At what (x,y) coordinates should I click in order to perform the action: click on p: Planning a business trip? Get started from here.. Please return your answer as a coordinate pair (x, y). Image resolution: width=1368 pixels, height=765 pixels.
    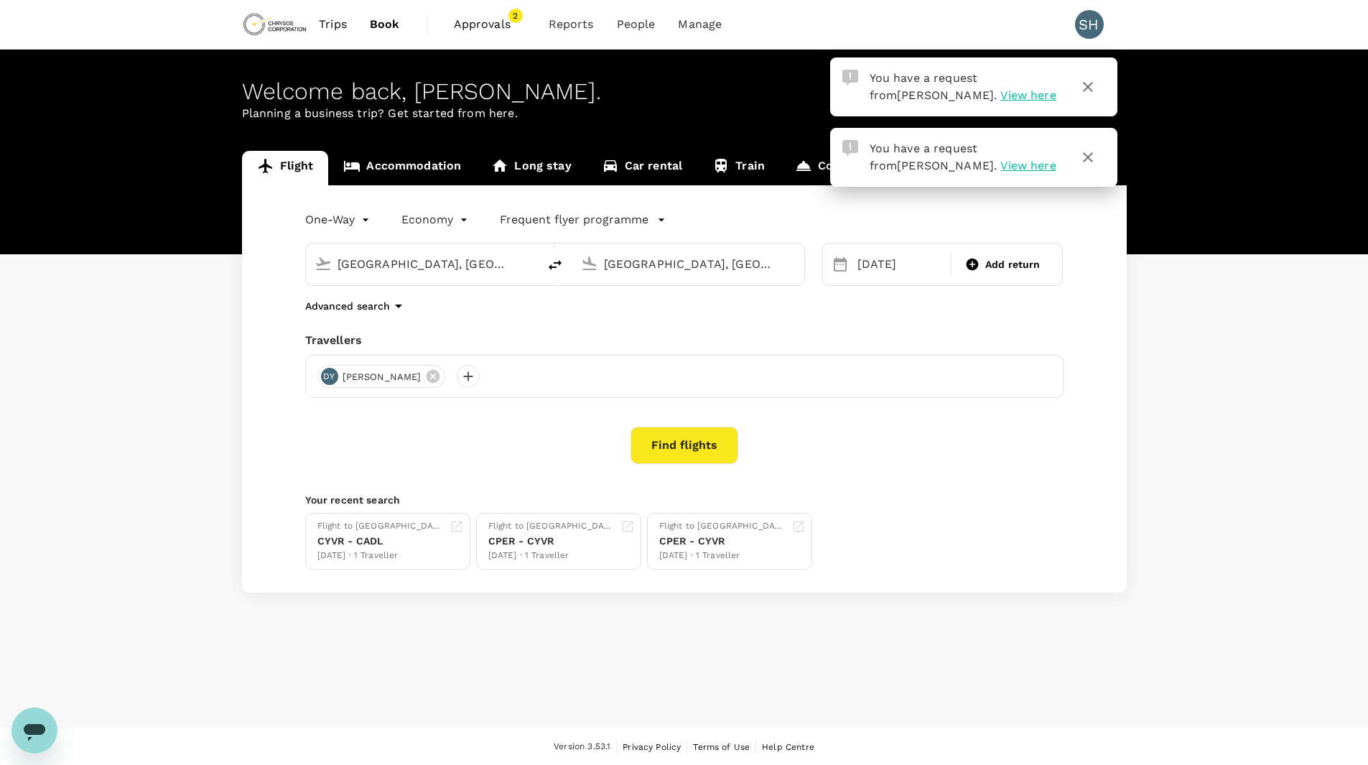
    Looking at the image, I should click on (684, 113).